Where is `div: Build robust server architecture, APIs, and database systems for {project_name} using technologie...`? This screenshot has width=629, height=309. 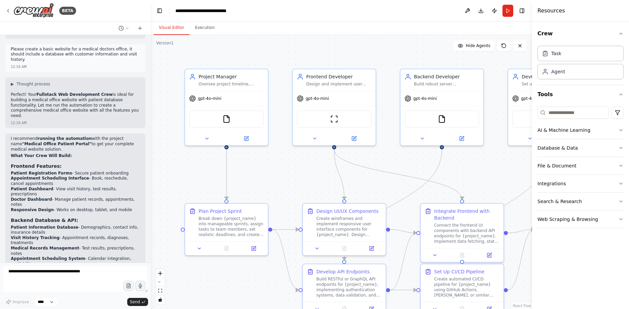
div: Build robust server architecture, APIs, and database systems for {project_name} using technologie... is located at coordinates (447, 84).